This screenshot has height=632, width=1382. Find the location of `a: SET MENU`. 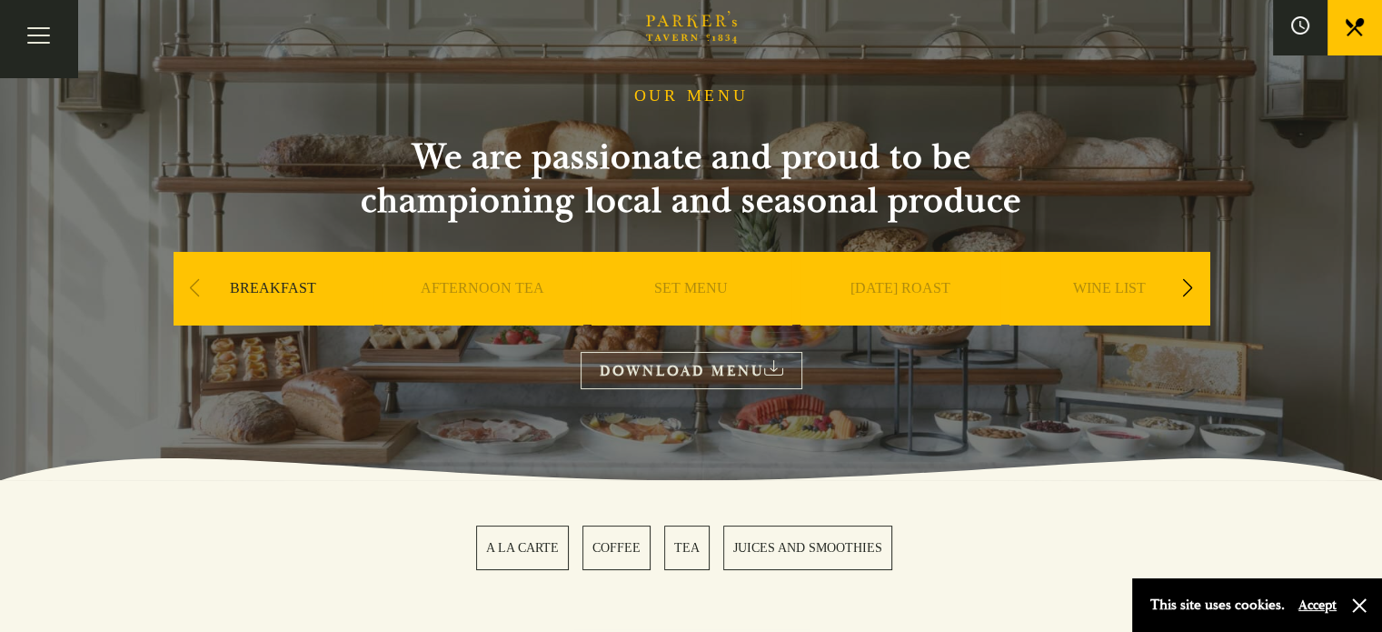

a: SET MENU is located at coordinates (691, 315).